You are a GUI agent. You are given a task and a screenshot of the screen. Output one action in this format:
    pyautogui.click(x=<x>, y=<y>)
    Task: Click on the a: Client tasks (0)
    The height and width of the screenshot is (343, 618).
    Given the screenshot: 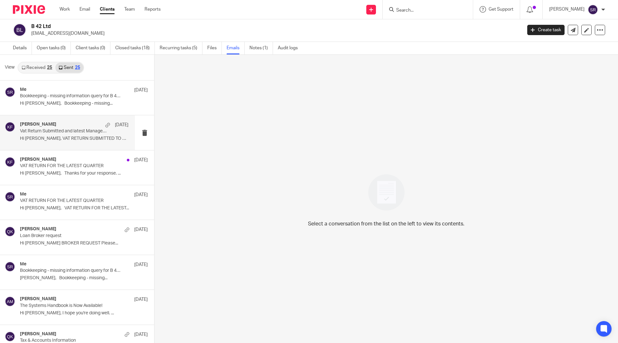 What is the action you would take?
    pyautogui.click(x=93, y=48)
    